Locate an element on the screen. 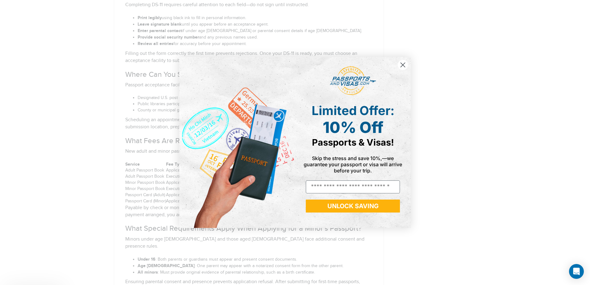 The height and width of the screenshot is (285, 590). button: UNLOCK SAVING is located at coordinates (353, 206).